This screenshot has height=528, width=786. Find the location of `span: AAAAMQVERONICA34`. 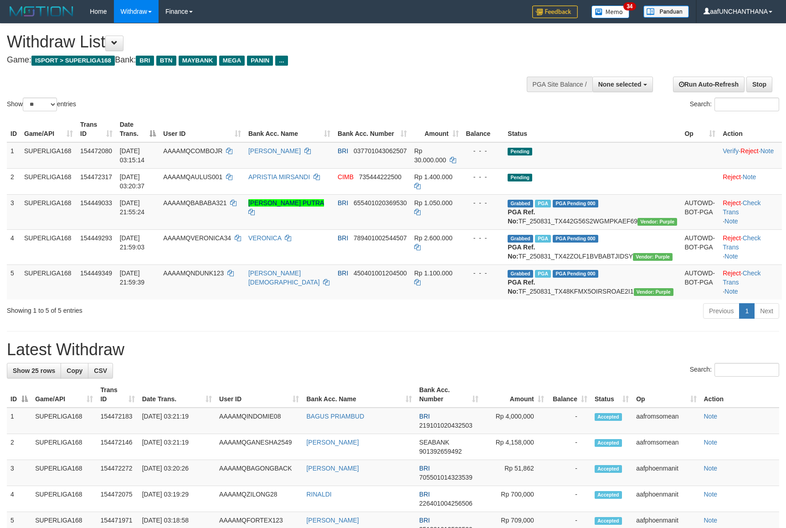

span: AAAAMQVERONICA34 is located at coordinates (197, 238).